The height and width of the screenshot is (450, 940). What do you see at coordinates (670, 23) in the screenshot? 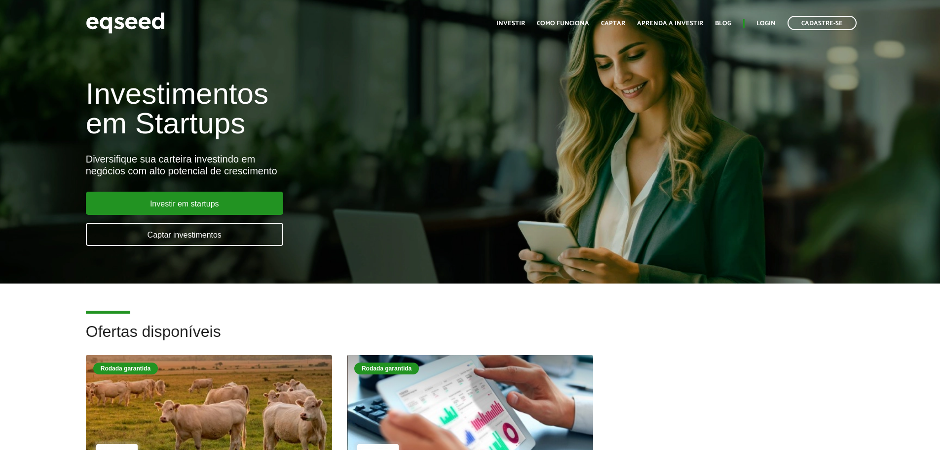
I see `a: Aprenda a investir` at bounding box center [670, 23].